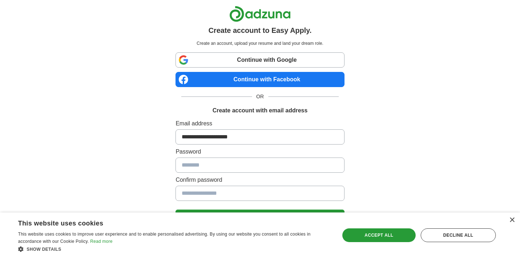 The width and height of the screenshot is (520, 258). Describe the element at coordinates (260, 79) in the screenshot. I see `a: Continue with Facebook` at that location.